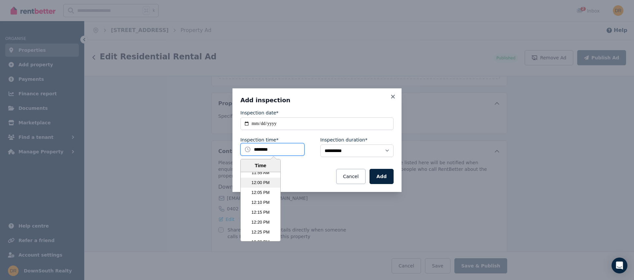  I want to click on li: 12:10 PM, so click(261, 203).